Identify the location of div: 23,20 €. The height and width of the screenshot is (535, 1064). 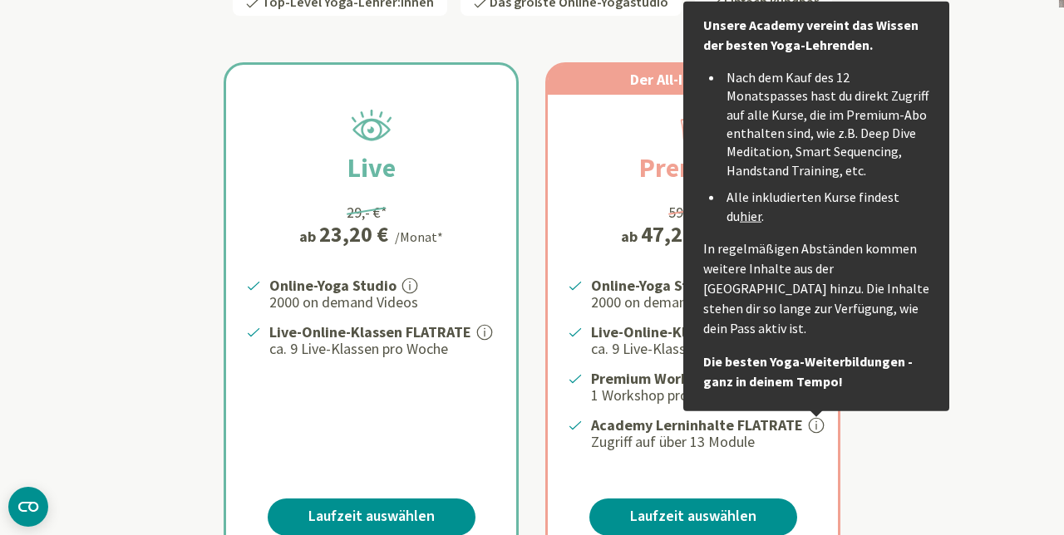
(353, 234).